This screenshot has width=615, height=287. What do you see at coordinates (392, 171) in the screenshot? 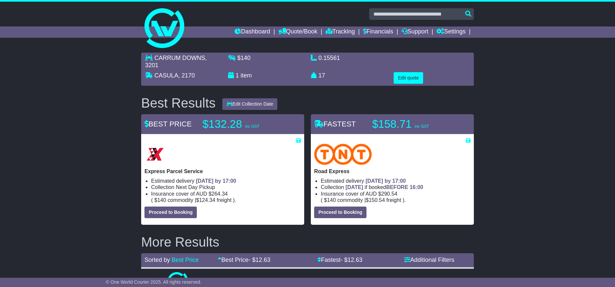
I see `p: Road Express` at bounding box center [392, 171].